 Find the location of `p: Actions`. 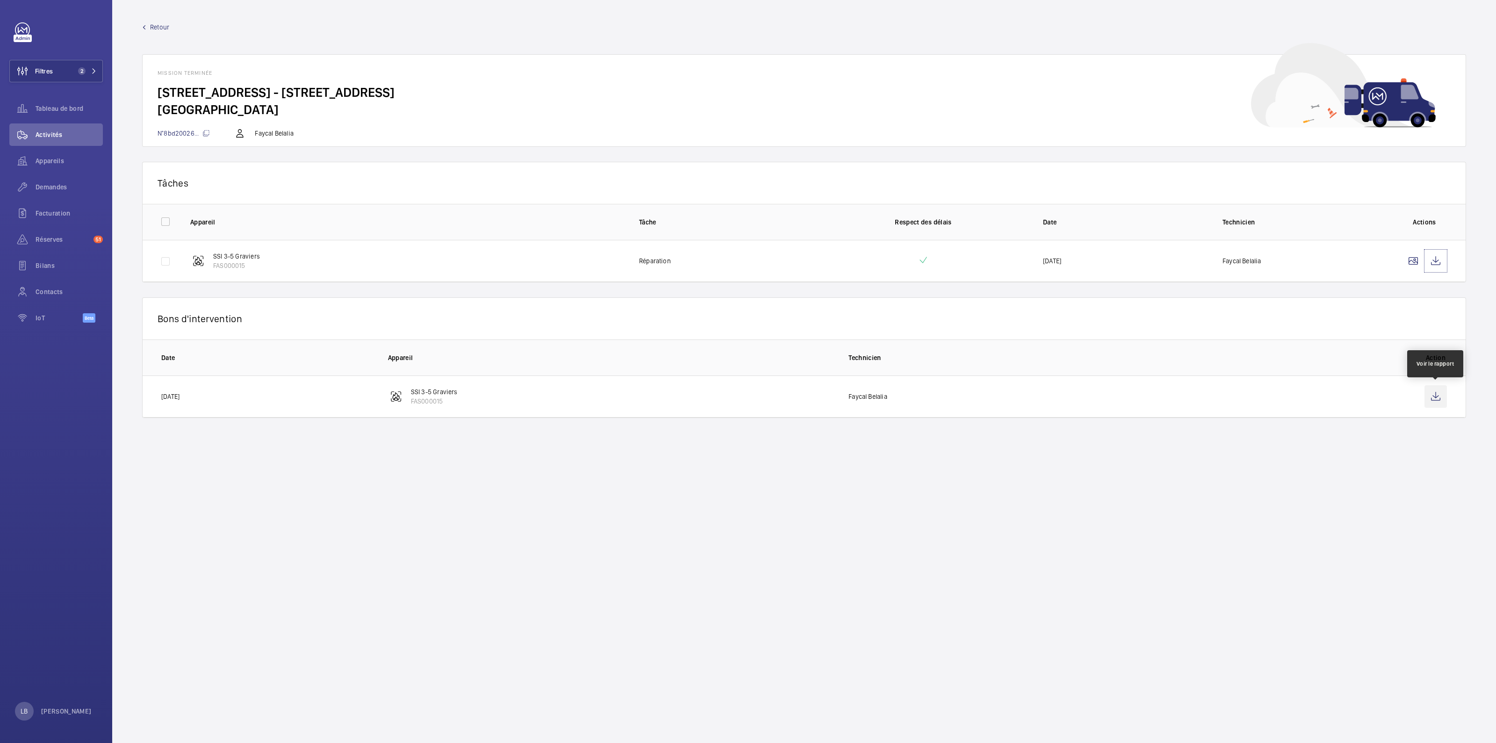

p: Actions is located at coordinates (1425, 222).